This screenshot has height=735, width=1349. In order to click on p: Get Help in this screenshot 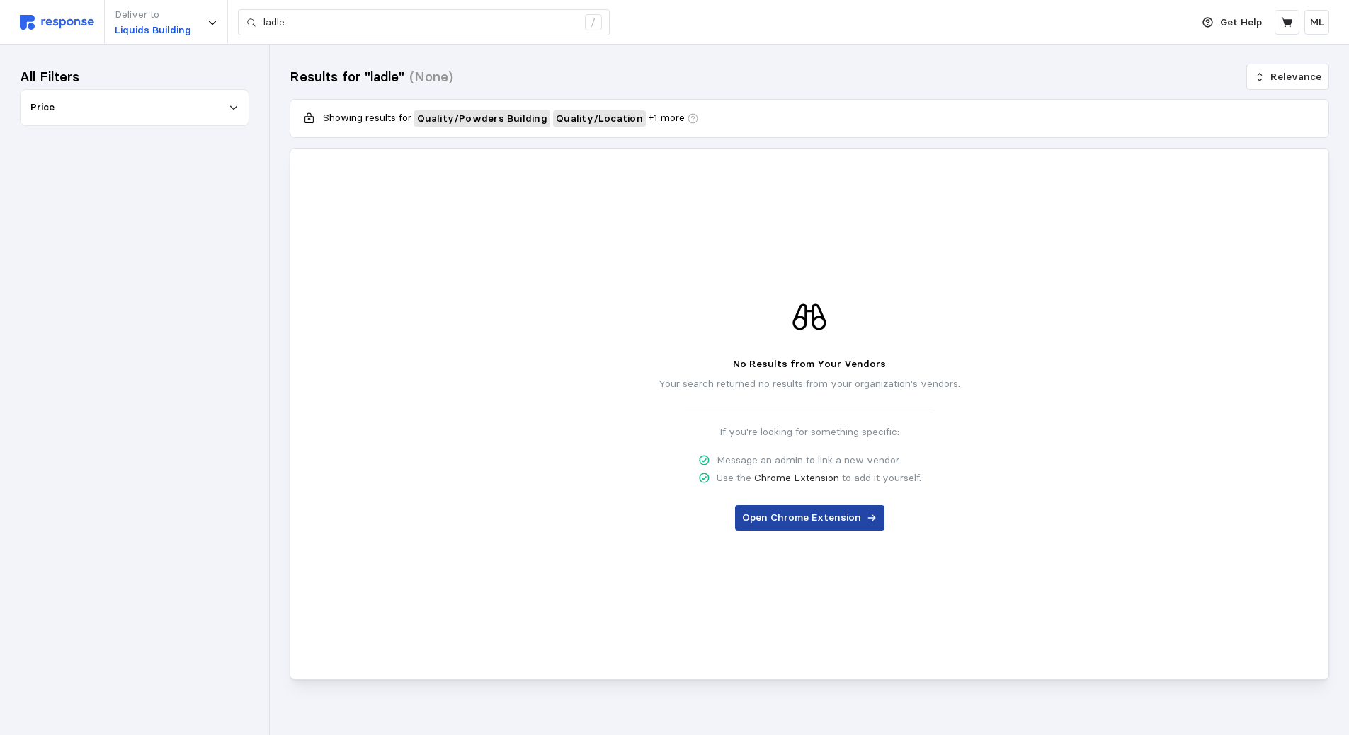, I will do `click(1240, 23)`.